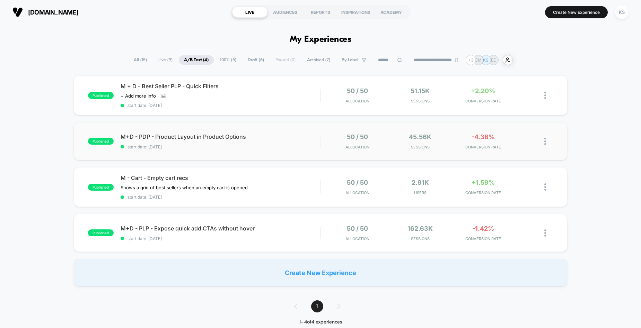 The height and width of the screenshot is (328, 641). What do you see at coordinates (220, 229) in the screenshot?
I see `span: M+D - PLP - Expose quick add CTAs without hover` at bounding box center [220, 229].